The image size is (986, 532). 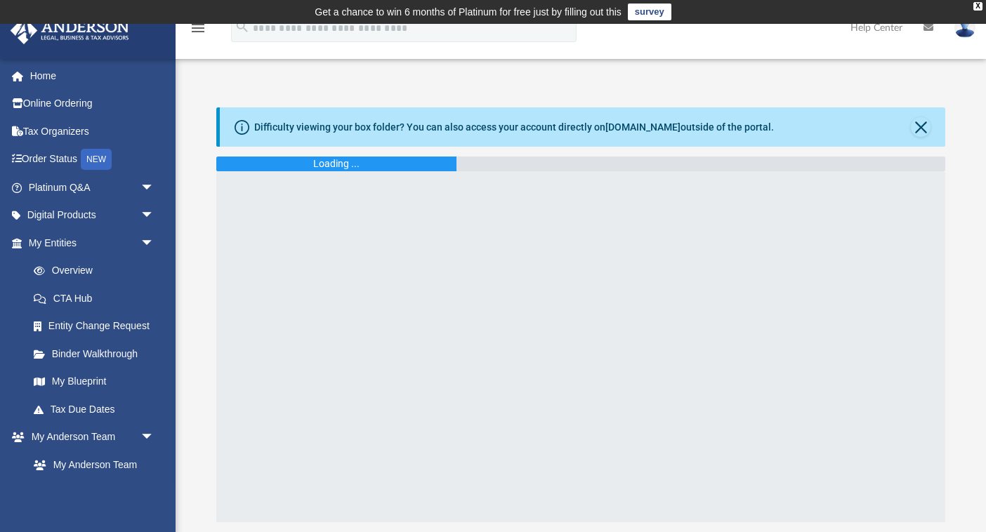 What do you see at coordinates (98, 354) in the screenshot?
I see `a: Binder Walkthrough` at bounding box center [98, 354].